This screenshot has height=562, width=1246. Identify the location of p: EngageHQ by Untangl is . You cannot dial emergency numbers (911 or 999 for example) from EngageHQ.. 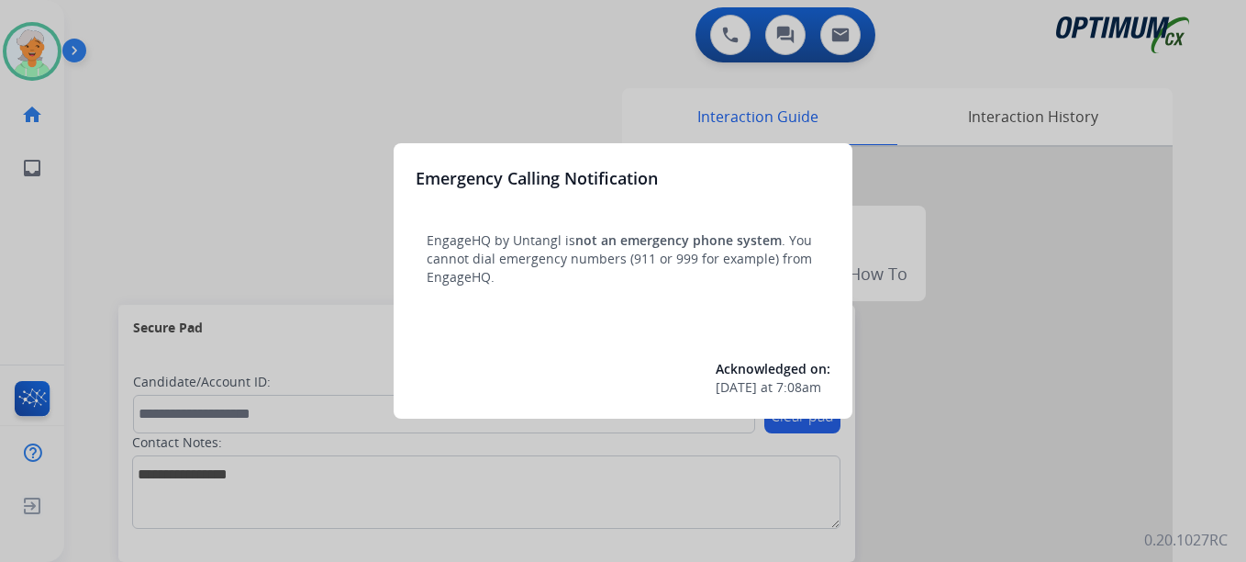
(623, 259).